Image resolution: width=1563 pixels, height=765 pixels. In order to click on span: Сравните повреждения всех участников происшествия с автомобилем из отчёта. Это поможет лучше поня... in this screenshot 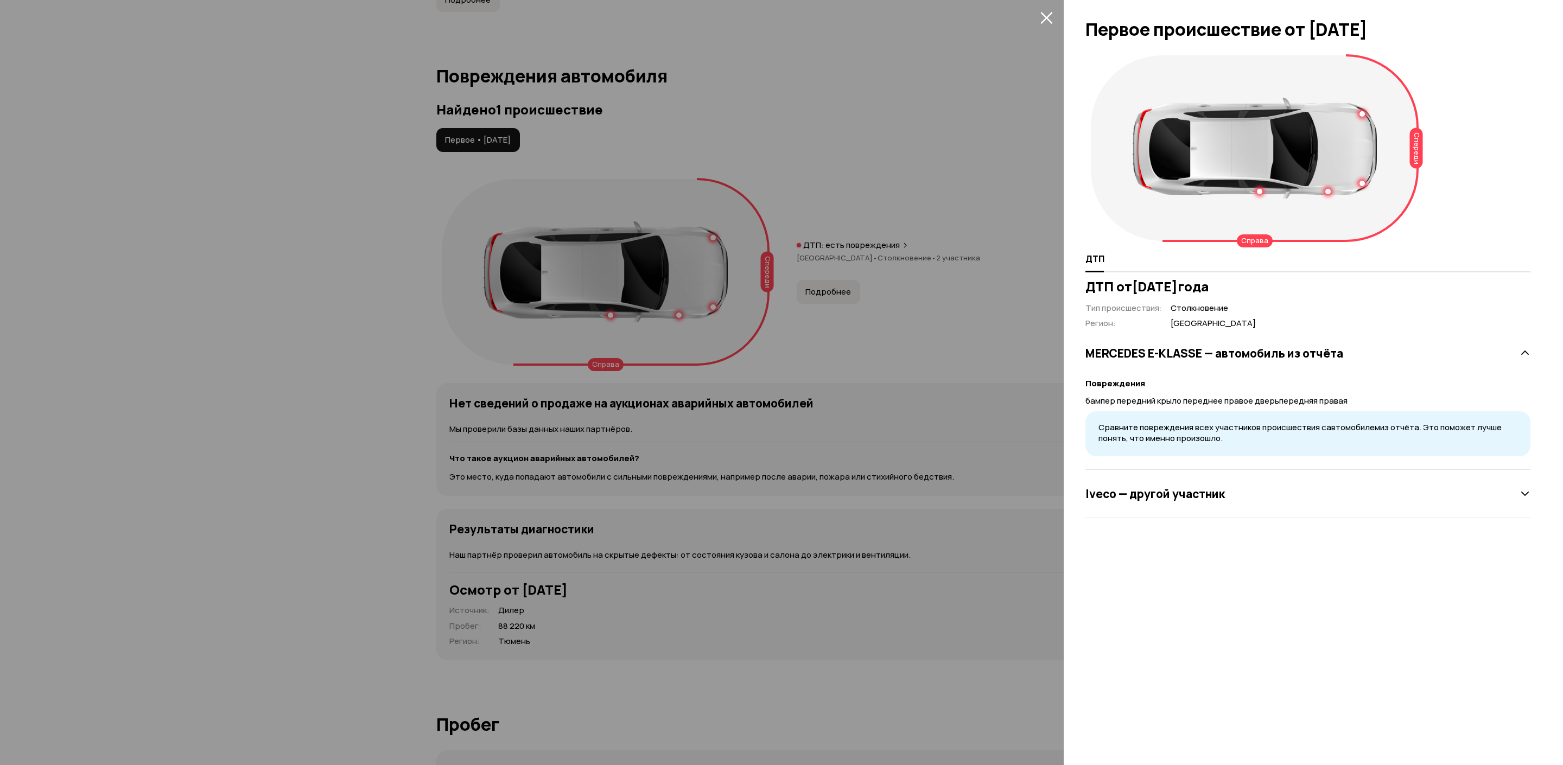, I will do `click(1300, 433)`.